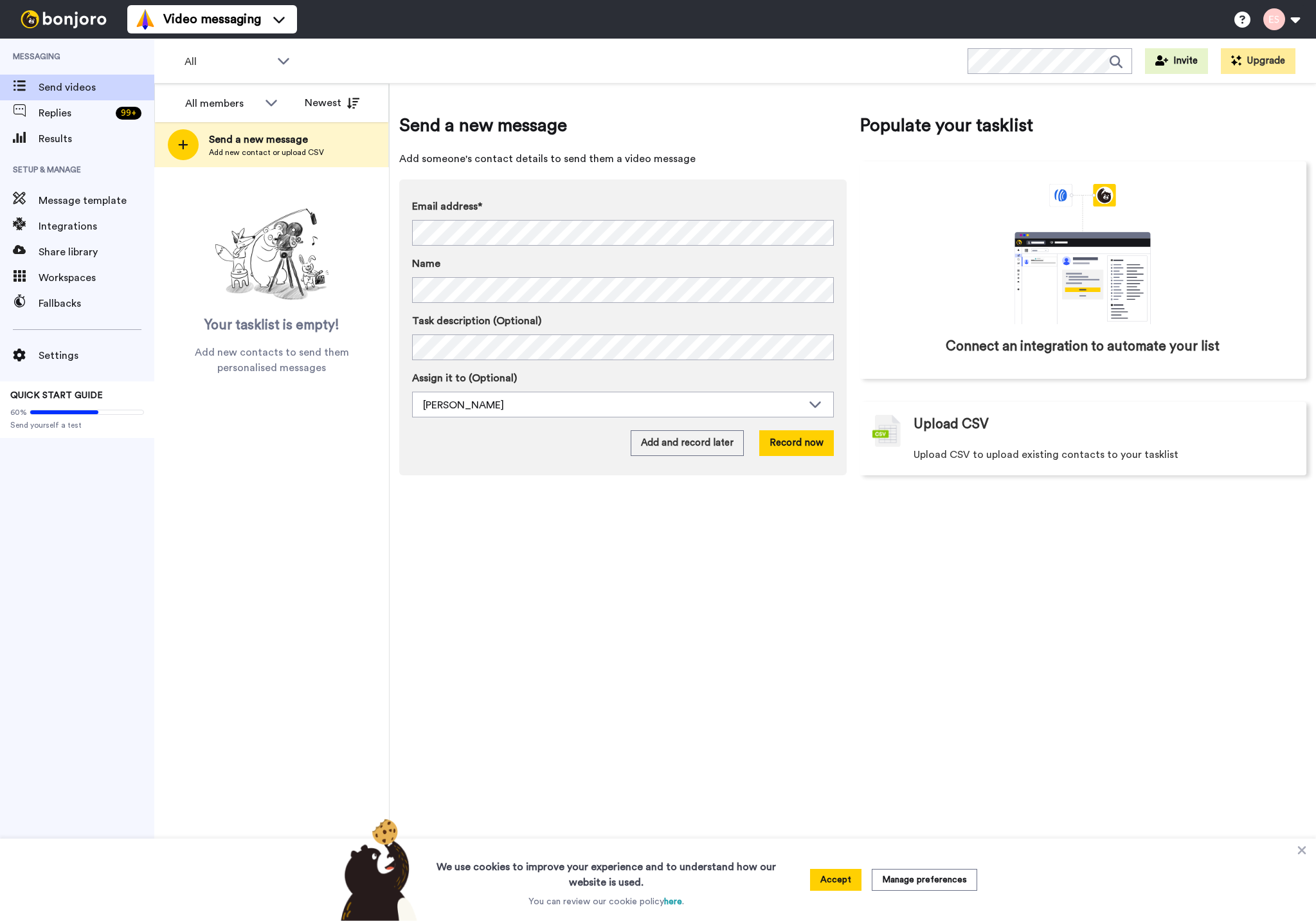 Image resolution: width=1316 pixels, height=921 pixels. What do you see at coordinates (77, 425) in the screenshot?
I see `span: Send yourself a test` at bounding box center [77, 425].